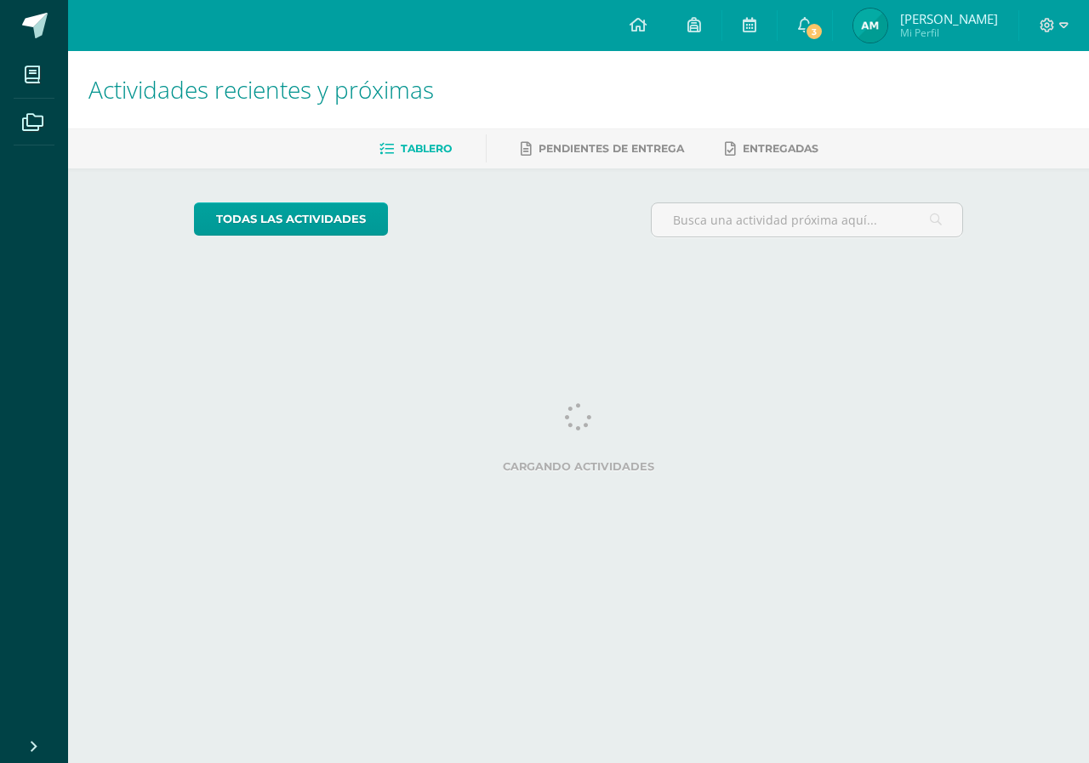 Image resolution: width=1089 pixels, height=763 pixels. Describe the element at coordinates (579, 466) in the screenshot. I see `label: Cargando actividades` at that location.